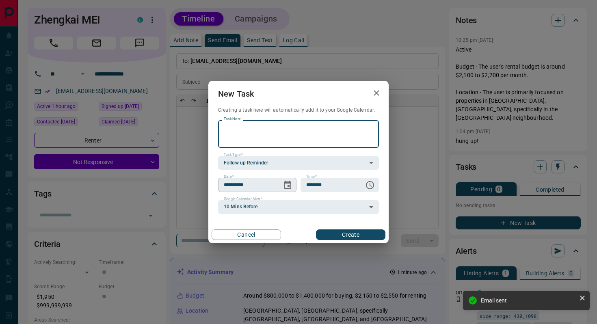 Image resolution: width=597 pixels, height=324 pixels. Describe the element at coordinates (243, 199) in the screenshot. I see `label: Google Calendar Alert` at that location.